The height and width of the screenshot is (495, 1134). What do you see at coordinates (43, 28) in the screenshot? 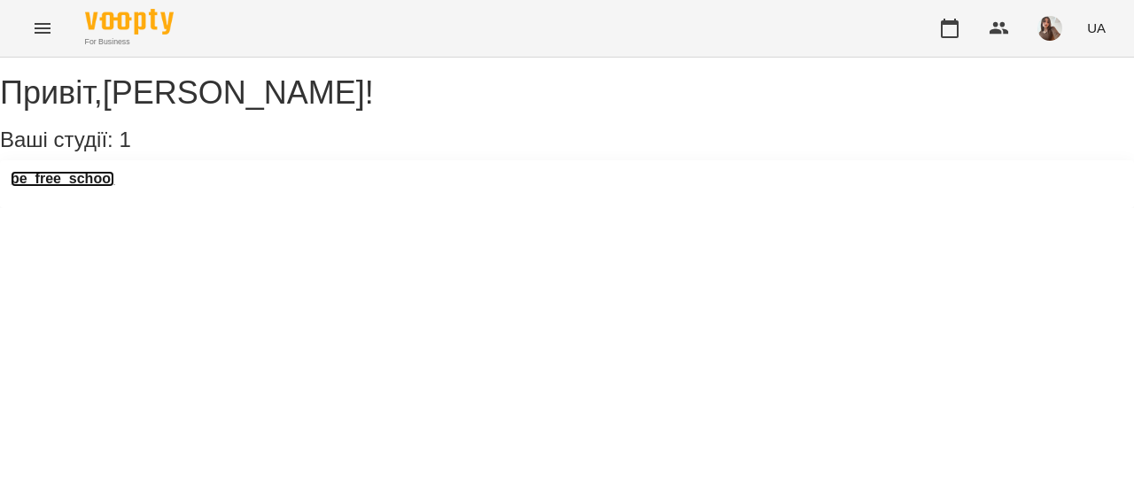
I see `button: Menu` at bounding box center [43, 28].